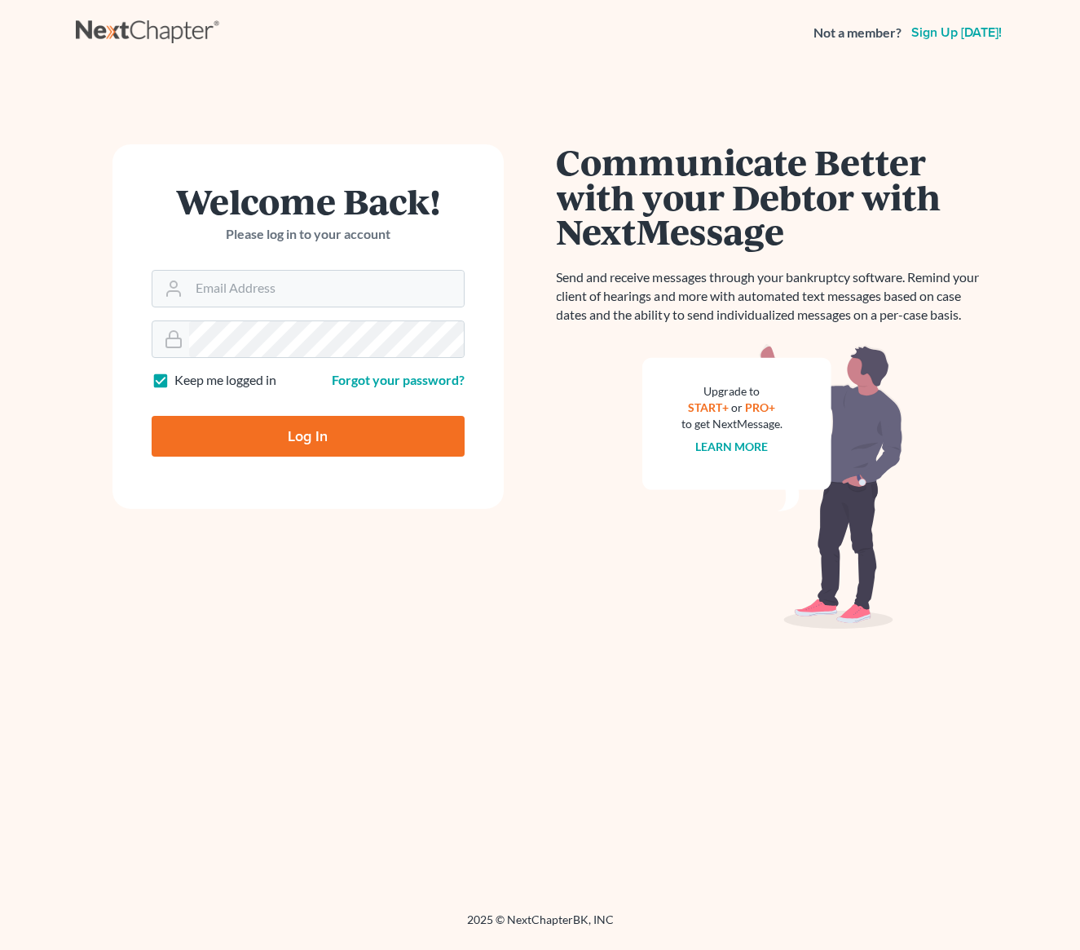 The height and width of the screenshot is (950, 1080). Describe the element at coordinates (858, 33) in the screenshot. I see `strong: Not a member?` at that location.